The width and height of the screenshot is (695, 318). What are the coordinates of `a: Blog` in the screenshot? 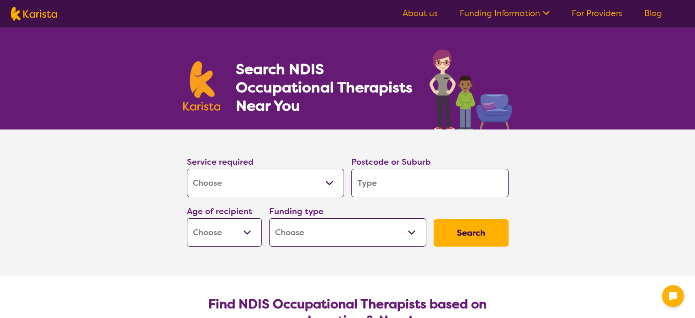 It's located at (653, 13).